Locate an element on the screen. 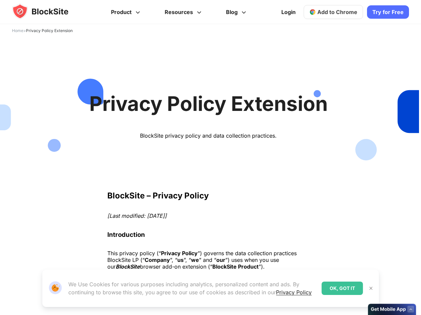 Image resolution: width=421 pixels, height=315 pixels. p: We Use Cookies for various purposes including analytics, personalized content and ads. By continu... is located at coordinates (192, 288).